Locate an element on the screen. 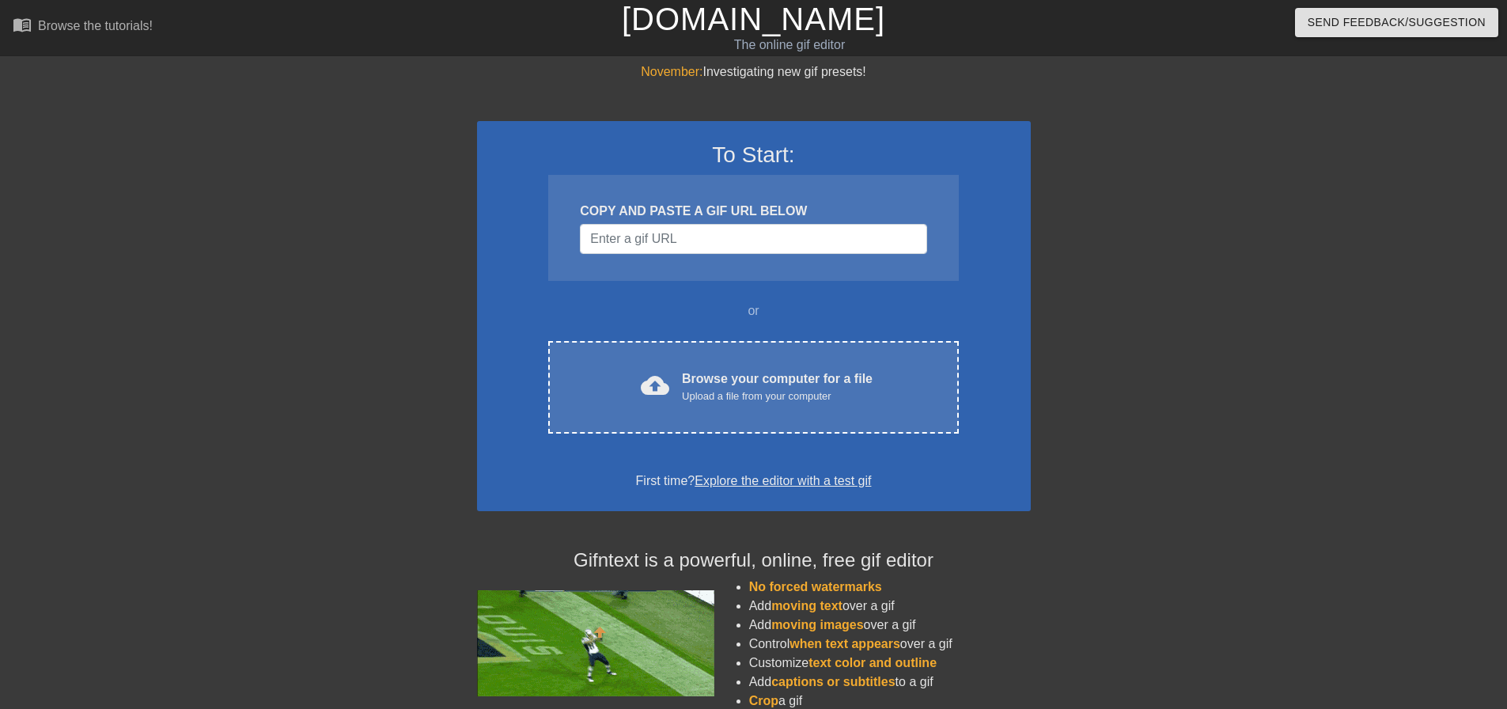 The image size is (1507, 709). div: COPY AND PASTE A GIF URL BELOW is located at coordinates (753, 211).